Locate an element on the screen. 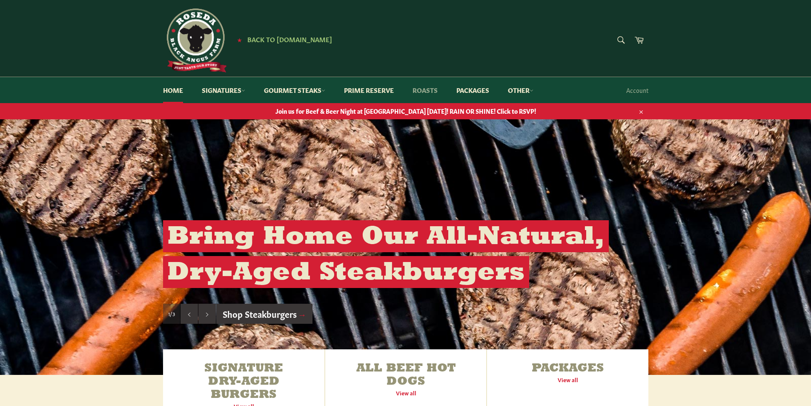  a: Prime Reserve is located at coordinates (369, 90).